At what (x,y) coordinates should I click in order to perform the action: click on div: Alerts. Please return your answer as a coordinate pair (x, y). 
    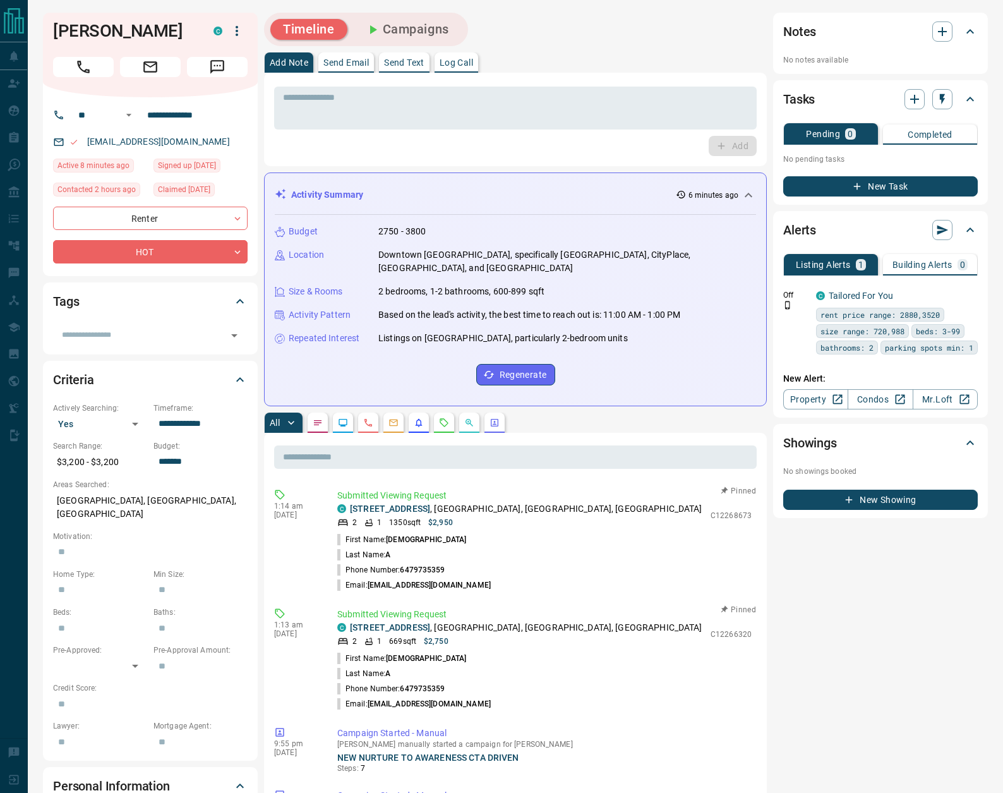
    Looking at the image, I should click on (881, 230).